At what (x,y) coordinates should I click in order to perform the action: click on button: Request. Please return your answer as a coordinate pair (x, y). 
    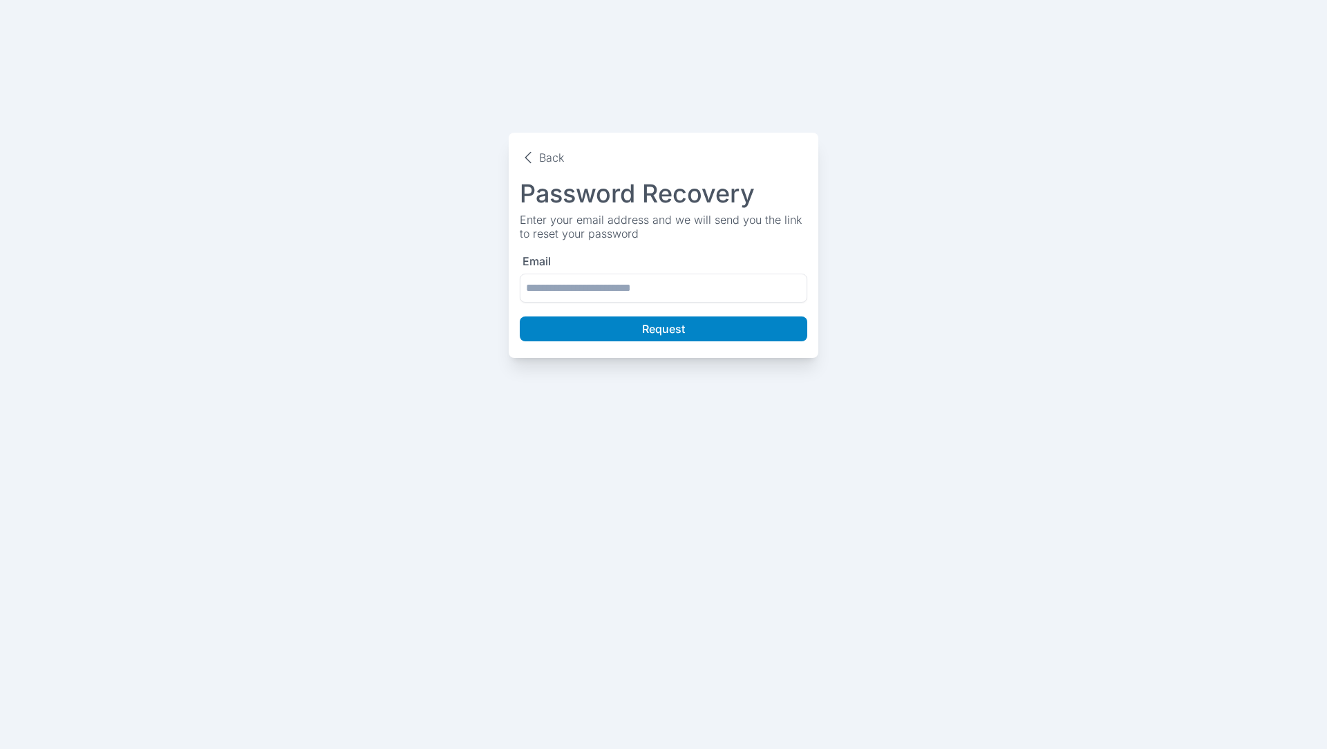
    Looking at the image, I should click on (664, 329).